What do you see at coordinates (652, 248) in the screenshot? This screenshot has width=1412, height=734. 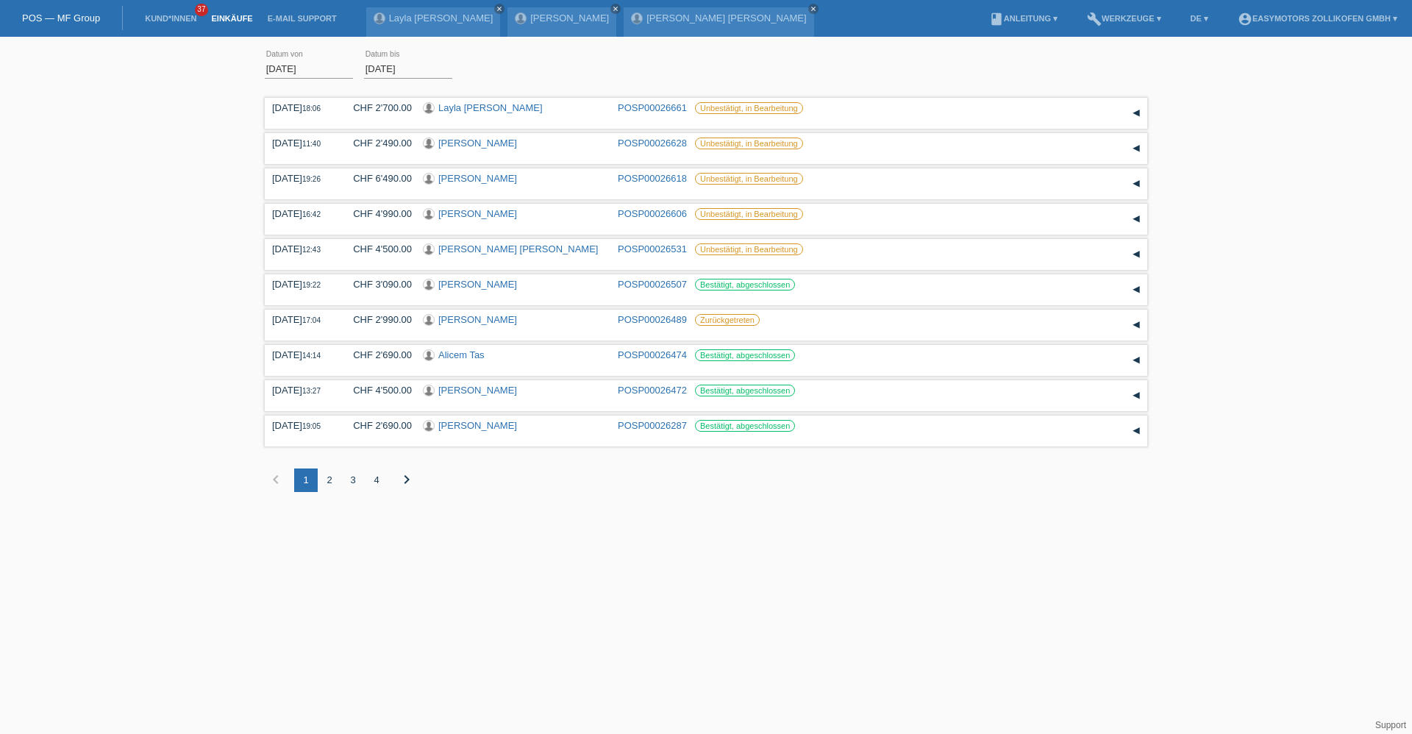 I see `a: POSP00026531` at bounding box center [652, 248].